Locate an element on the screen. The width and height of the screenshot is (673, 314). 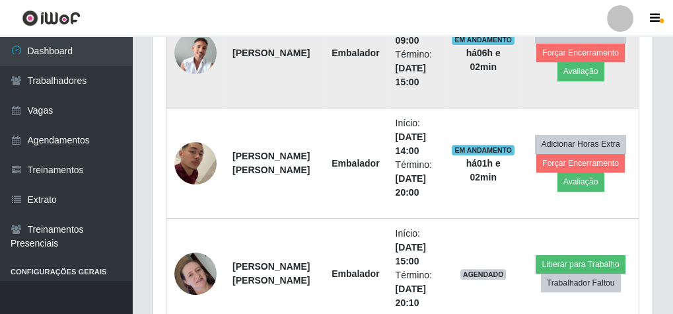
strong: há 01 h e 02 min is located at coordinates (483, 170).